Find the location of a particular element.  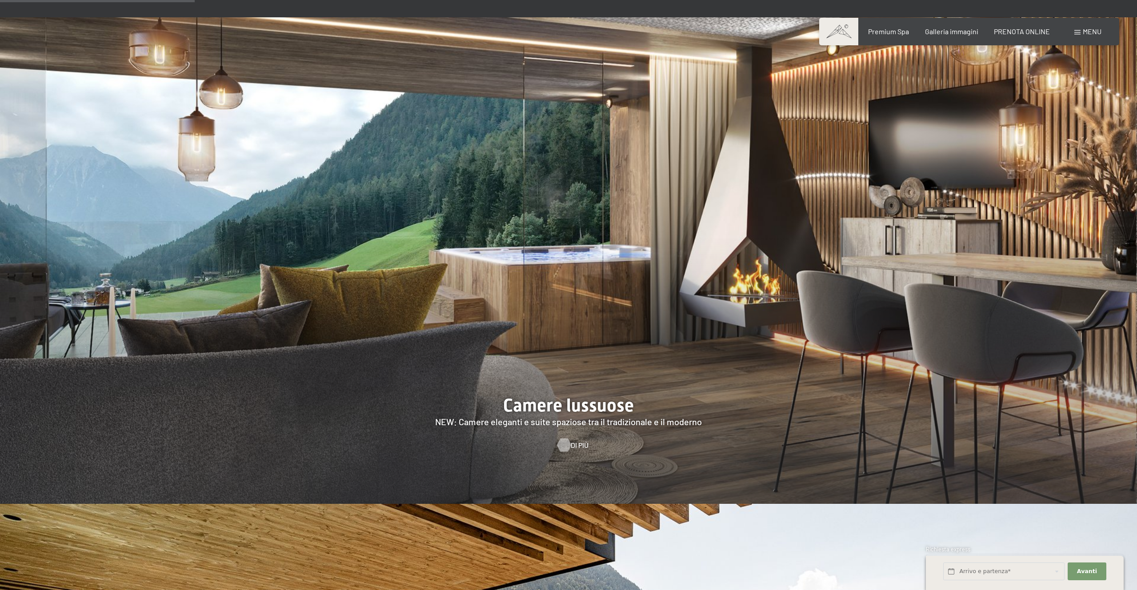

span: Di più is located at coordinates (580, 445).